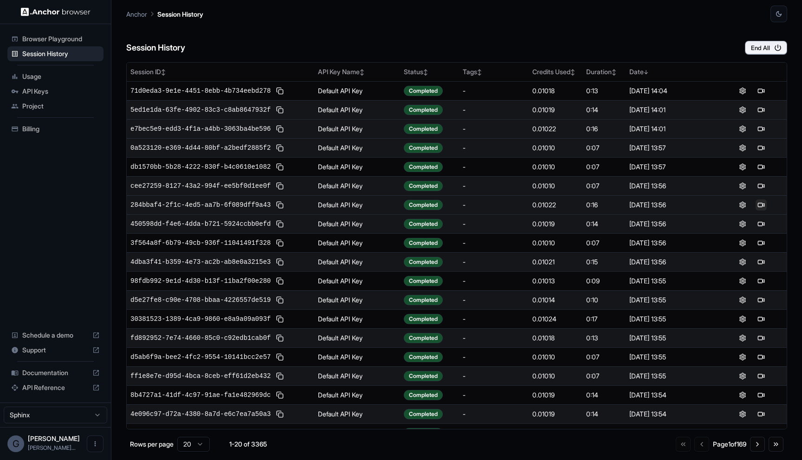  I want to click on span: 284bbaf4-2f1c-4ed5-aa7b-6f089dff9a43, so click(200, 205).